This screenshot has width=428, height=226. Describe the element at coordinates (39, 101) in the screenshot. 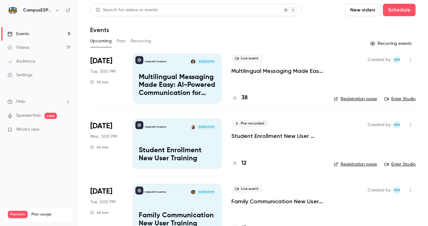

I see `li: help-dropdown-opener` at that location.